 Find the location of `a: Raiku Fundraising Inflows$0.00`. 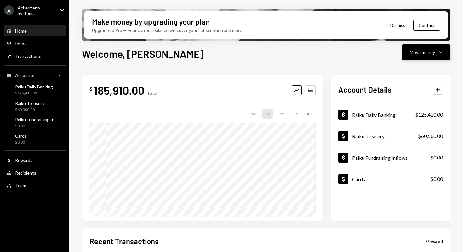

a: Raiku Fundraising Inflows$0.00 is located at coordinates (391, 157).